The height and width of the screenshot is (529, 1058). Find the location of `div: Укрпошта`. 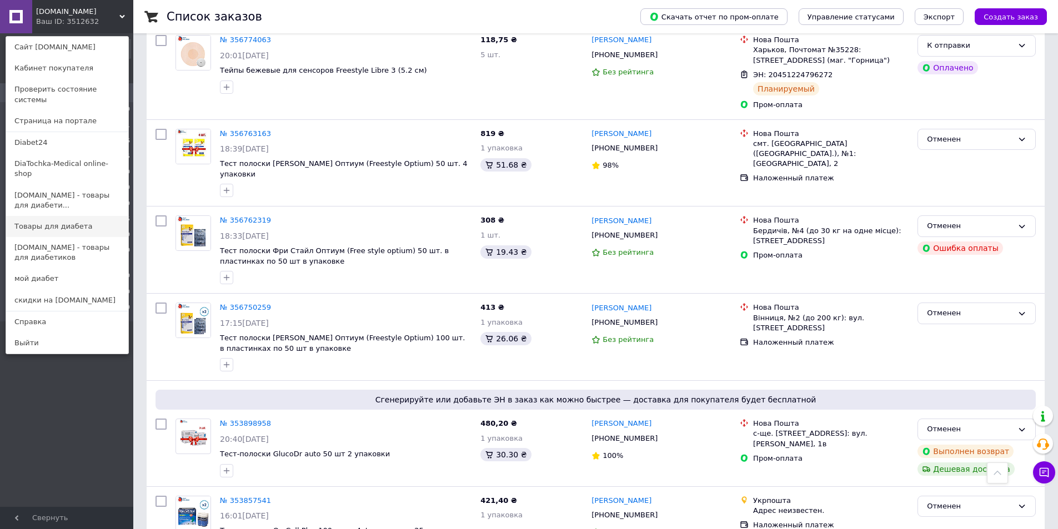

div: Укрпошта is located at coordinates (831, 501).